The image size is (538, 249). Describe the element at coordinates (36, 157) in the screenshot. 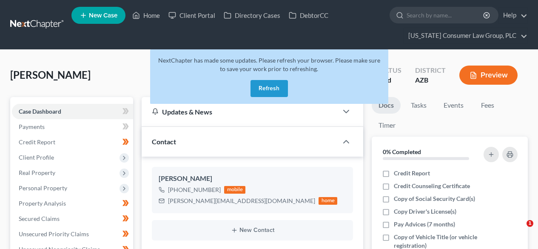

I see `span: Client Profile` at that location.